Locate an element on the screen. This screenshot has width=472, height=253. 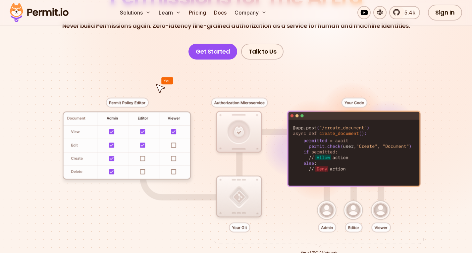
a: 5.4k is located at coordinates (404, 13).